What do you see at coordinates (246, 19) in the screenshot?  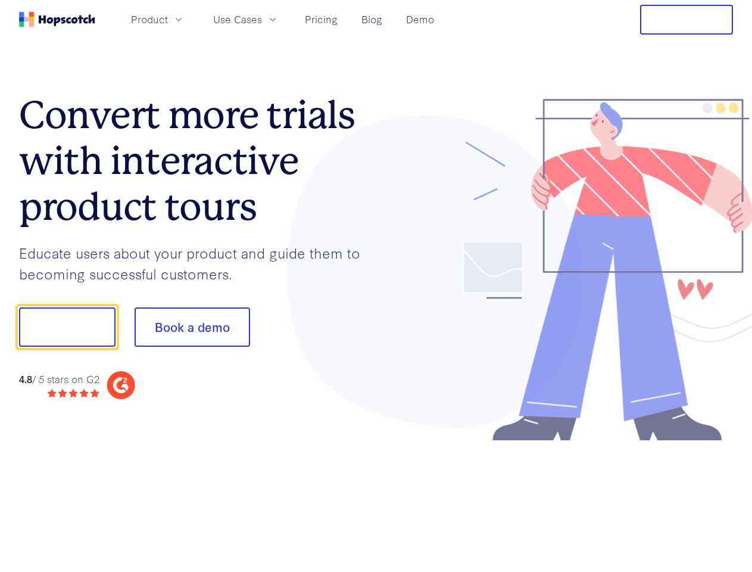 I see `button: Use Cases` at bounding box center [246, 19].